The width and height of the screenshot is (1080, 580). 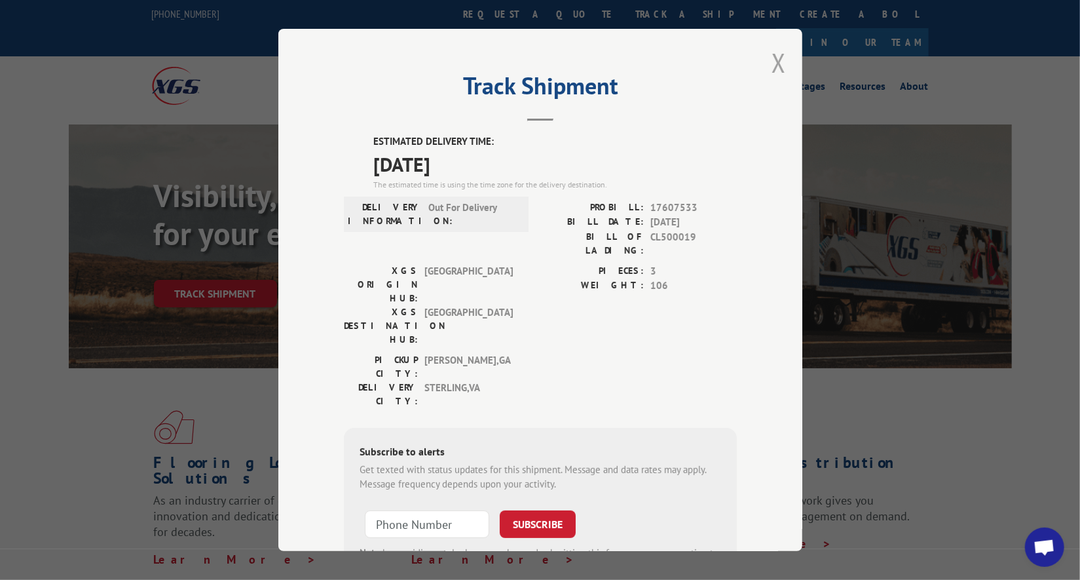 I want to click on span: Out For Delivery, so click(x=472, y=214).